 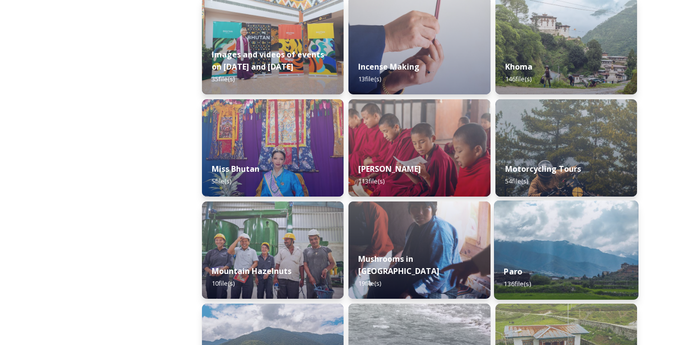 I want to click on span: 19 file(s), so click(x=370, y=283).